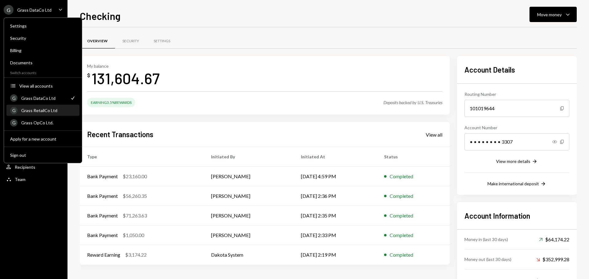  What do you see at coordinates (554, 240) in the screenshot?
I see `div: $64,174.22` at bounding box center [554, 240].